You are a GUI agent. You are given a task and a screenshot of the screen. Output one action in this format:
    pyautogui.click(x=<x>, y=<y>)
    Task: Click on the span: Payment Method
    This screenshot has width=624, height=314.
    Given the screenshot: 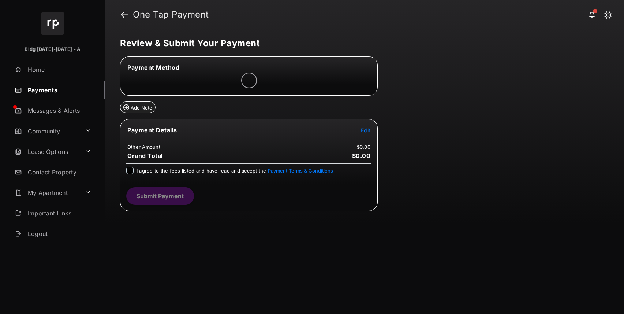 What is the action you would take?
    pyautogui.click(x=153, y=67)
    